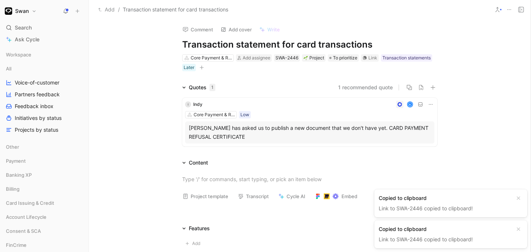  I want to click on span: Billing, so click(13, 189).